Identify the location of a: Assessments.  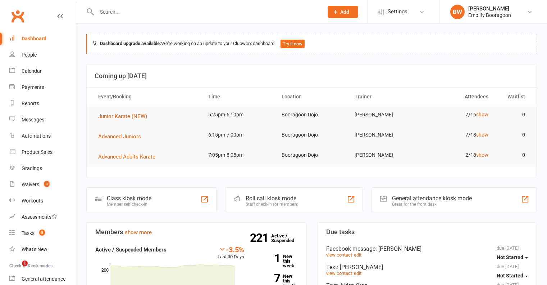
(42, 217).